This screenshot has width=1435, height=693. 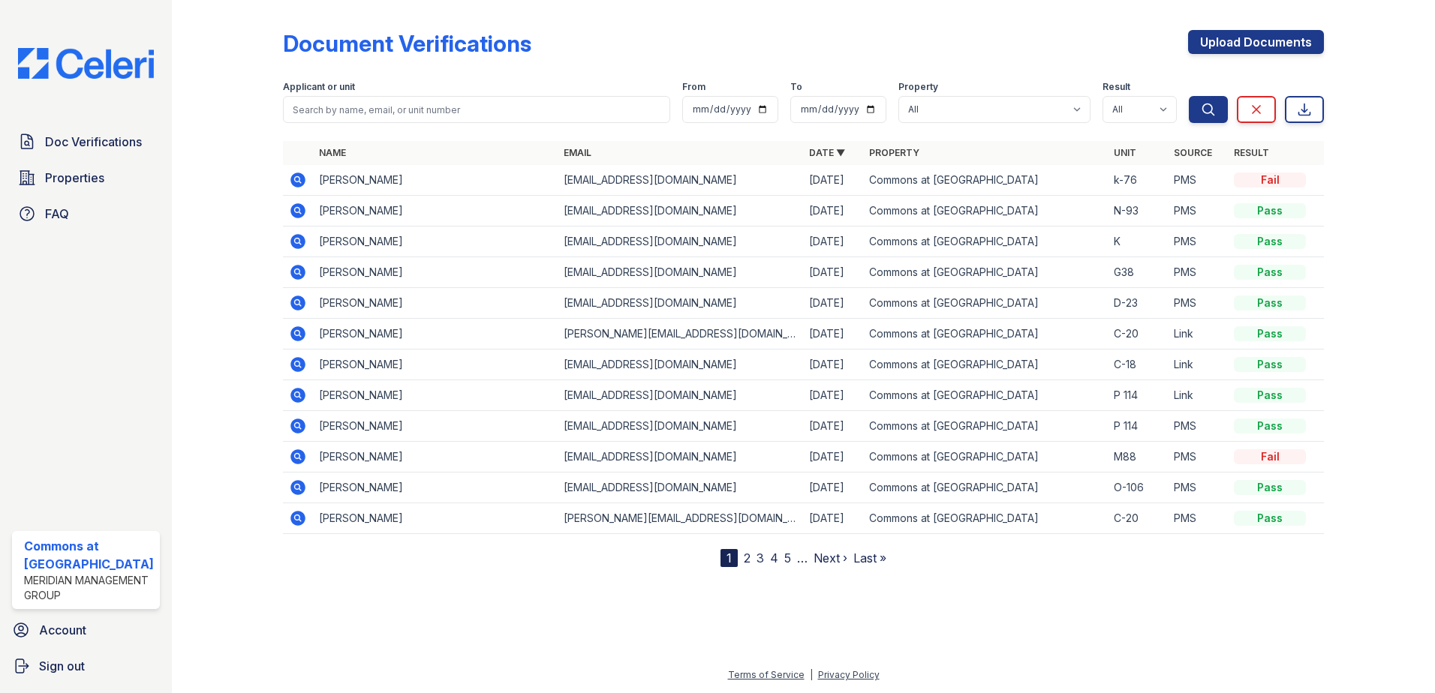 I want to click on span: Sign out, so click(x=62, y=666).